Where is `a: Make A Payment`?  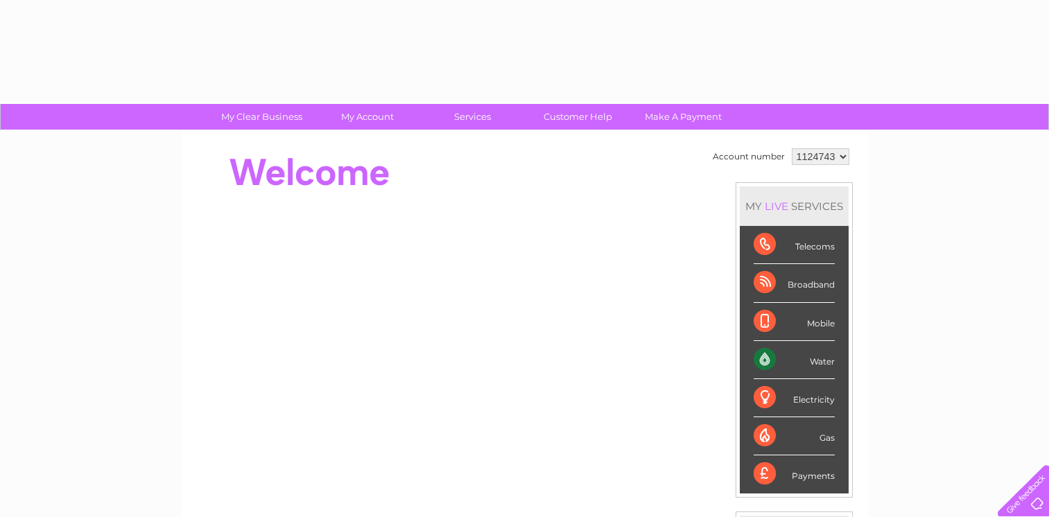 a: Make A Payment is located at coordinates (683, 116).